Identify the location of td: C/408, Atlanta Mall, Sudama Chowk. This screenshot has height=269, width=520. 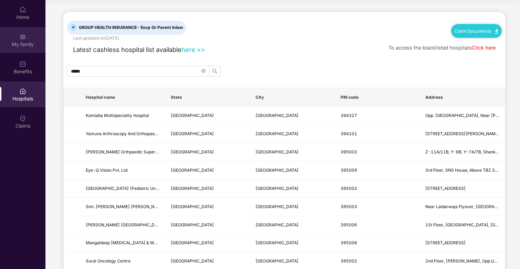
(462, 134).